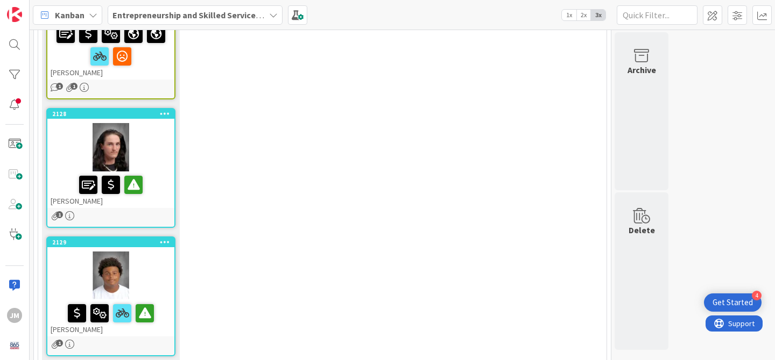  I want to click on span: Support, so click(36, 8).